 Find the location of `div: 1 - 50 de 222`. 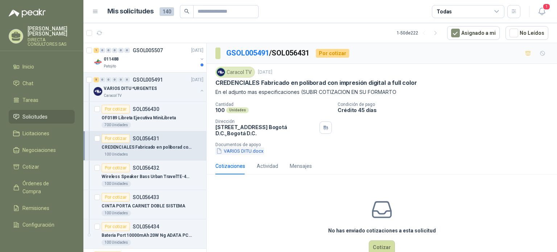

div: 1 - 50 de 222 is located at coordinates (419, 33).